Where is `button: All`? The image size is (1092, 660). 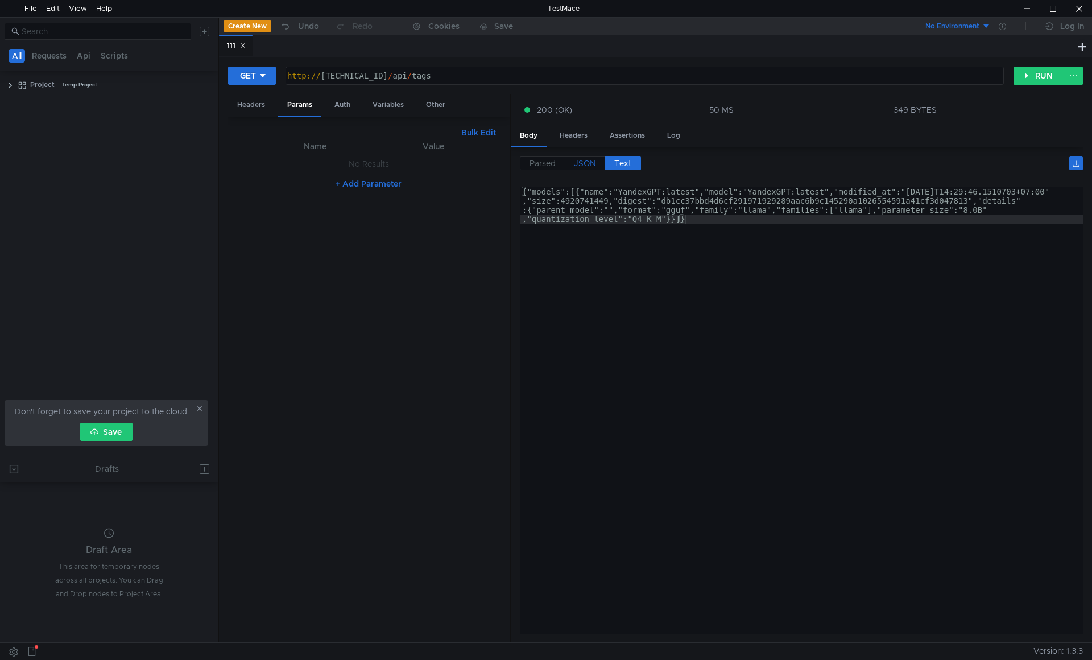
button: All is located at coordinates (17, 56).